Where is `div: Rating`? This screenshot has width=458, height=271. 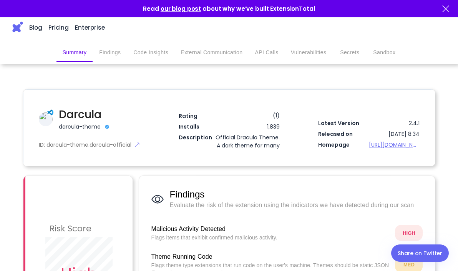
div: Rating is located at coordinates (222, 116).